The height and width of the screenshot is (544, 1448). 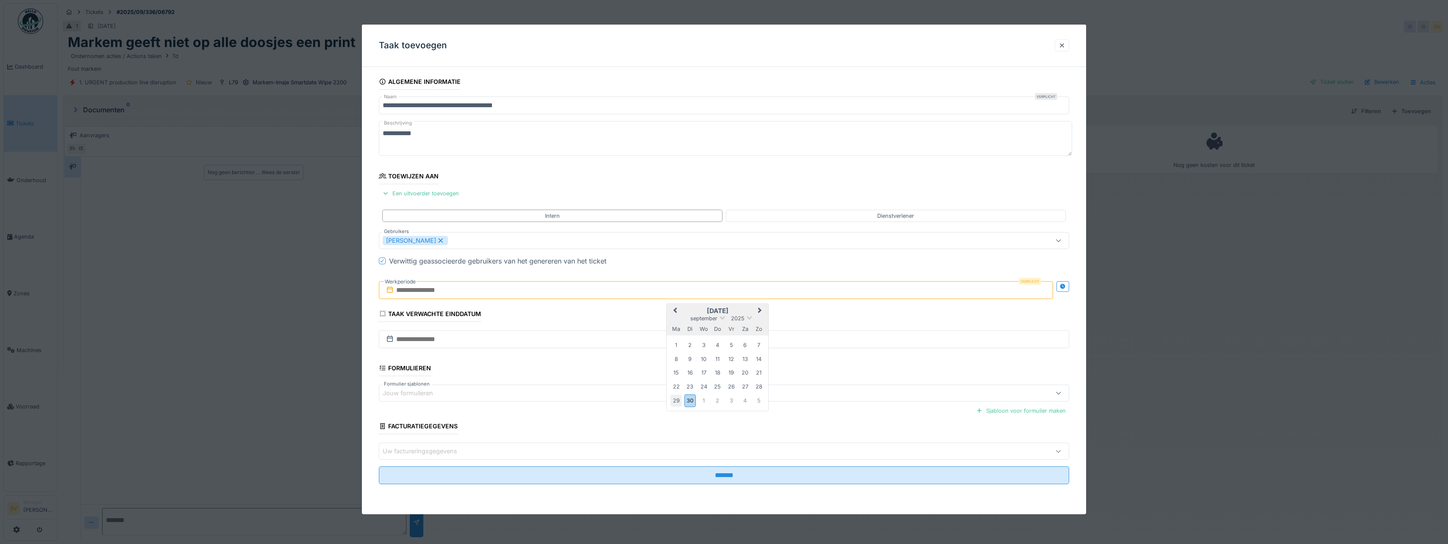 I want to click on div: Sjabloon voor formulier maken, so click(x=1021, y=411).